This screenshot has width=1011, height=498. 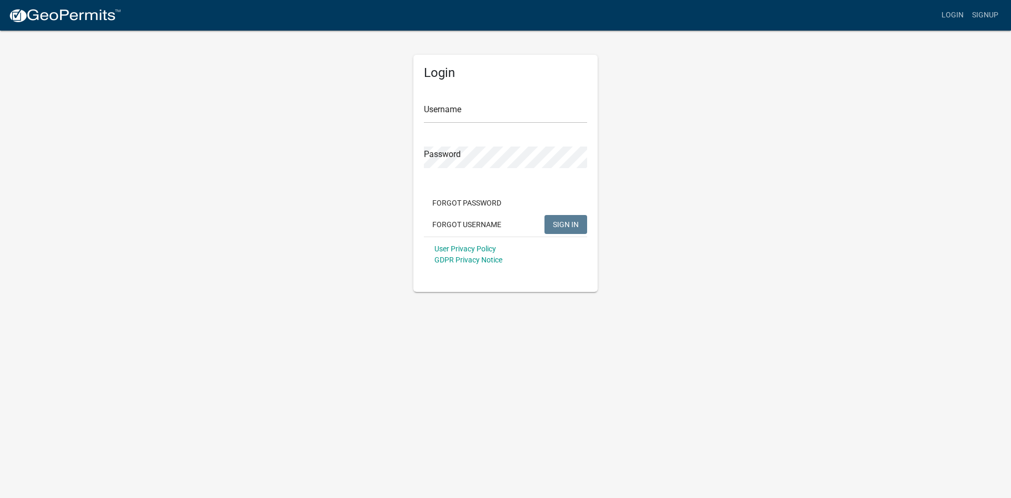 I want to click on button: SIGN IN, so click(x=566, y=224).